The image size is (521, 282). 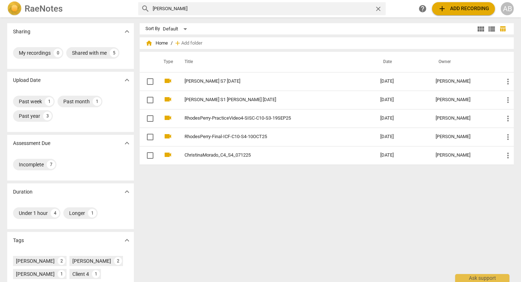 What do you see at coordinates (27, 80) in the screenshot?
I see `p: Upload Date` at bounding box center [27, 80].